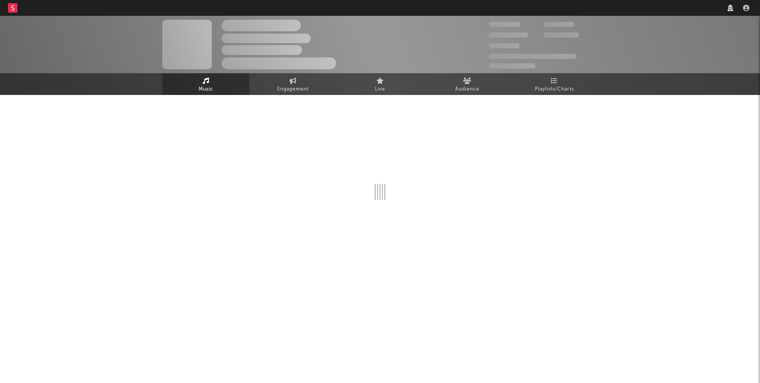  Describe the element at coordinates (509, 35) in the screenshot. I see `span: 50 000 000` at that location.